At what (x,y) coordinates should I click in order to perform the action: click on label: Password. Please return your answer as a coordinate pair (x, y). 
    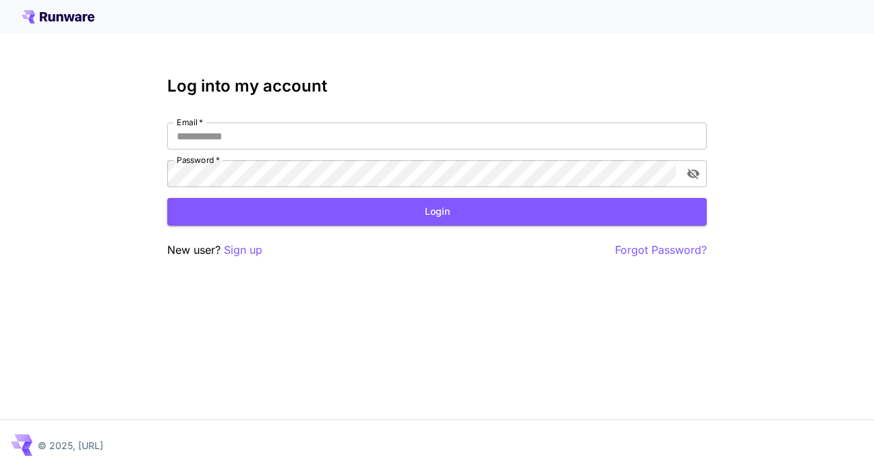
    Looking at the image, I should click on (198, 160).